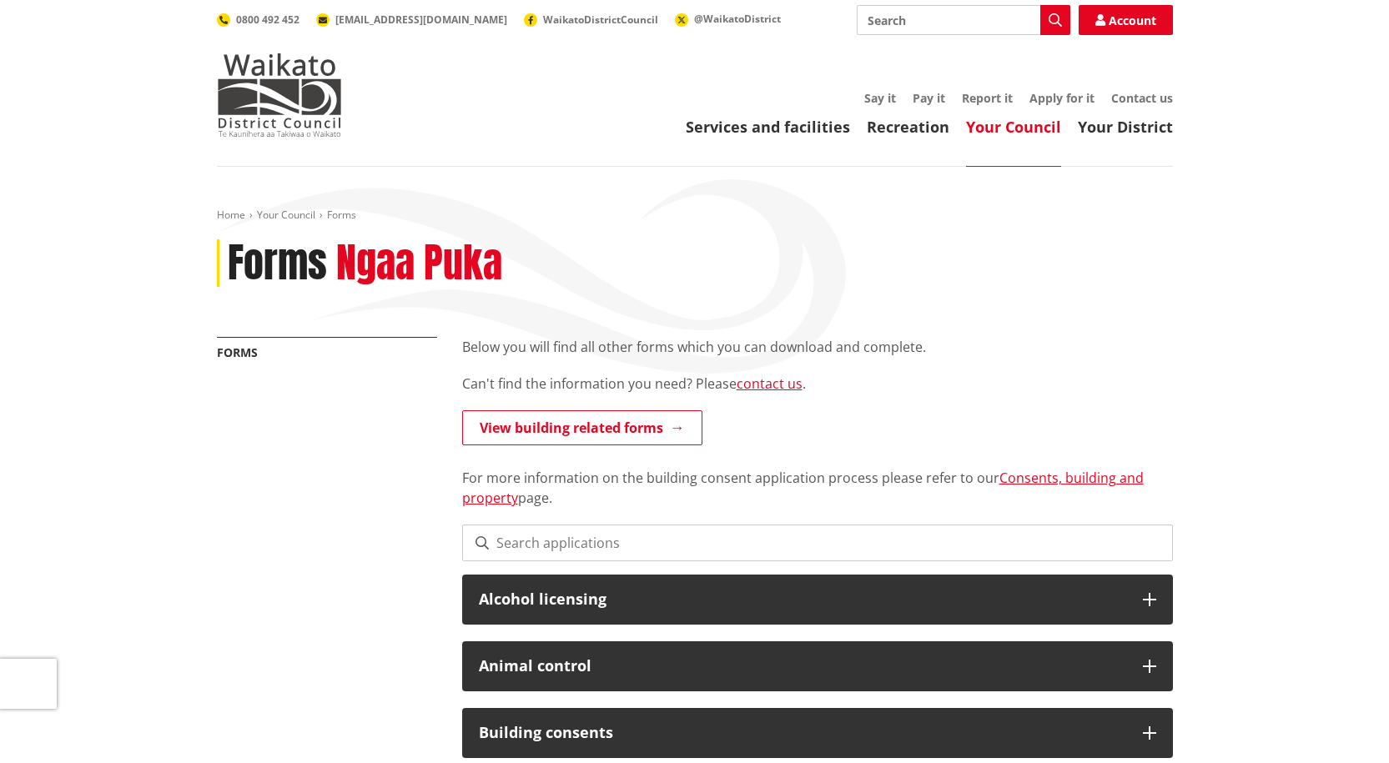 The height and width of the screenshot is (763, 1389). Describe the element at coordinates (802, 600) in the screenshot. I see `h3: Alcohol licensing` at that location.